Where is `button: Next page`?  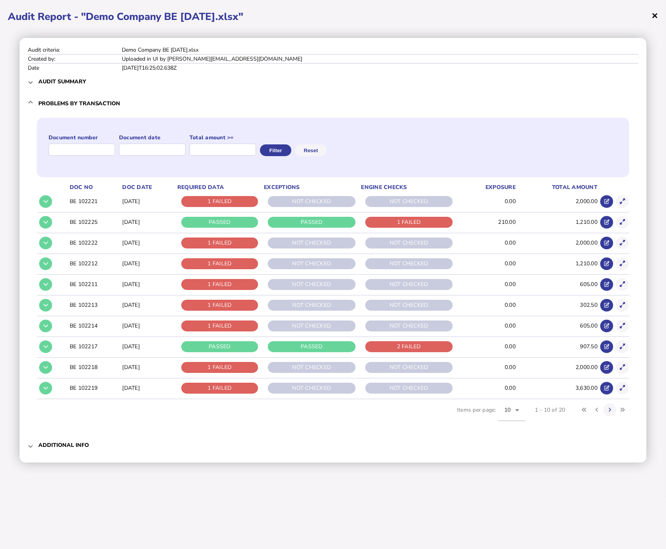 button: Next page is located at coordinates (609, 410).